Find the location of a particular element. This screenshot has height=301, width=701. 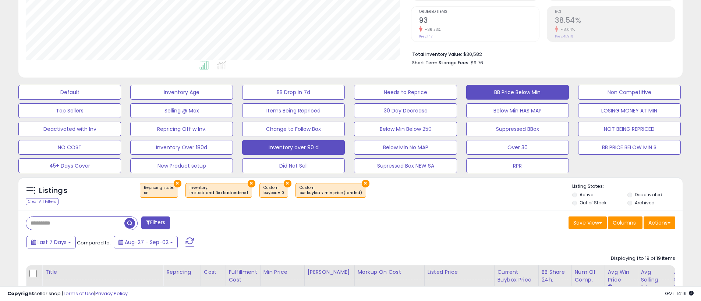

button: Top Sellers is located at coordinates (70, 111).